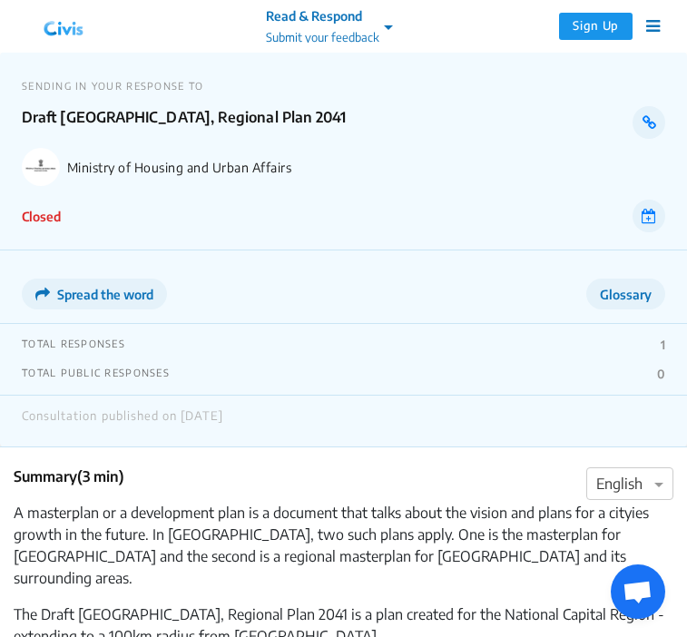  I want to click on div: Open chat, so click(638, 591).